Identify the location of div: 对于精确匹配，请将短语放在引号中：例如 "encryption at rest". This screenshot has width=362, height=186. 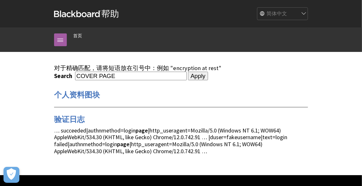
(181, 68).